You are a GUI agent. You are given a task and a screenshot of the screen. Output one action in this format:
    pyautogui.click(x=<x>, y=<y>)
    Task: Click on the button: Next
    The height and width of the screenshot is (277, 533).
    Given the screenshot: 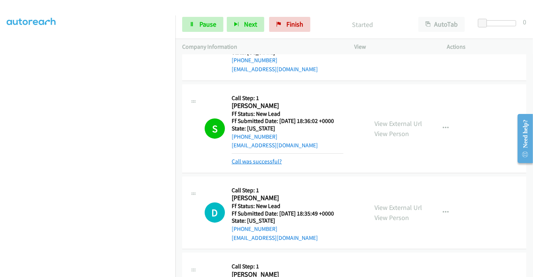 What is the action you would take?
    pyautogui.click(x=246, y=24)
    